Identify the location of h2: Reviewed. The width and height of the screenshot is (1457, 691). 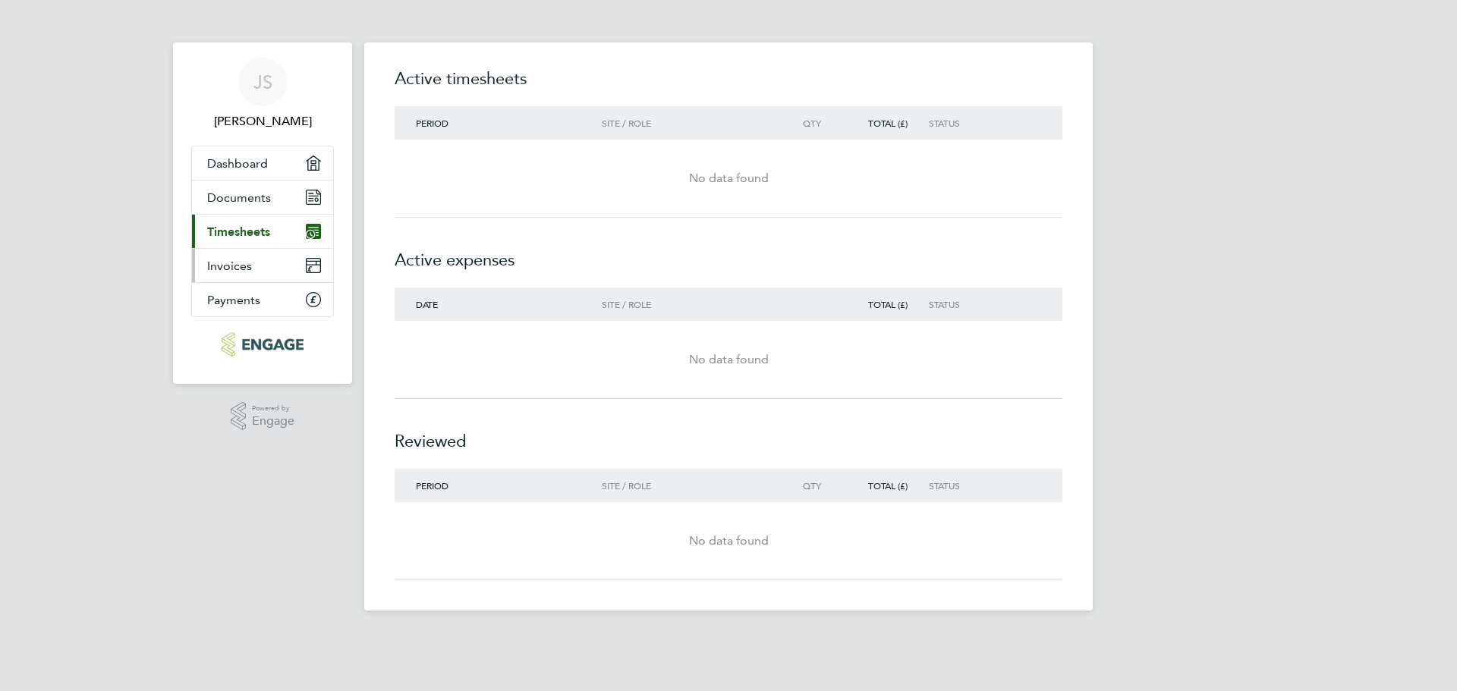
(729, 434).